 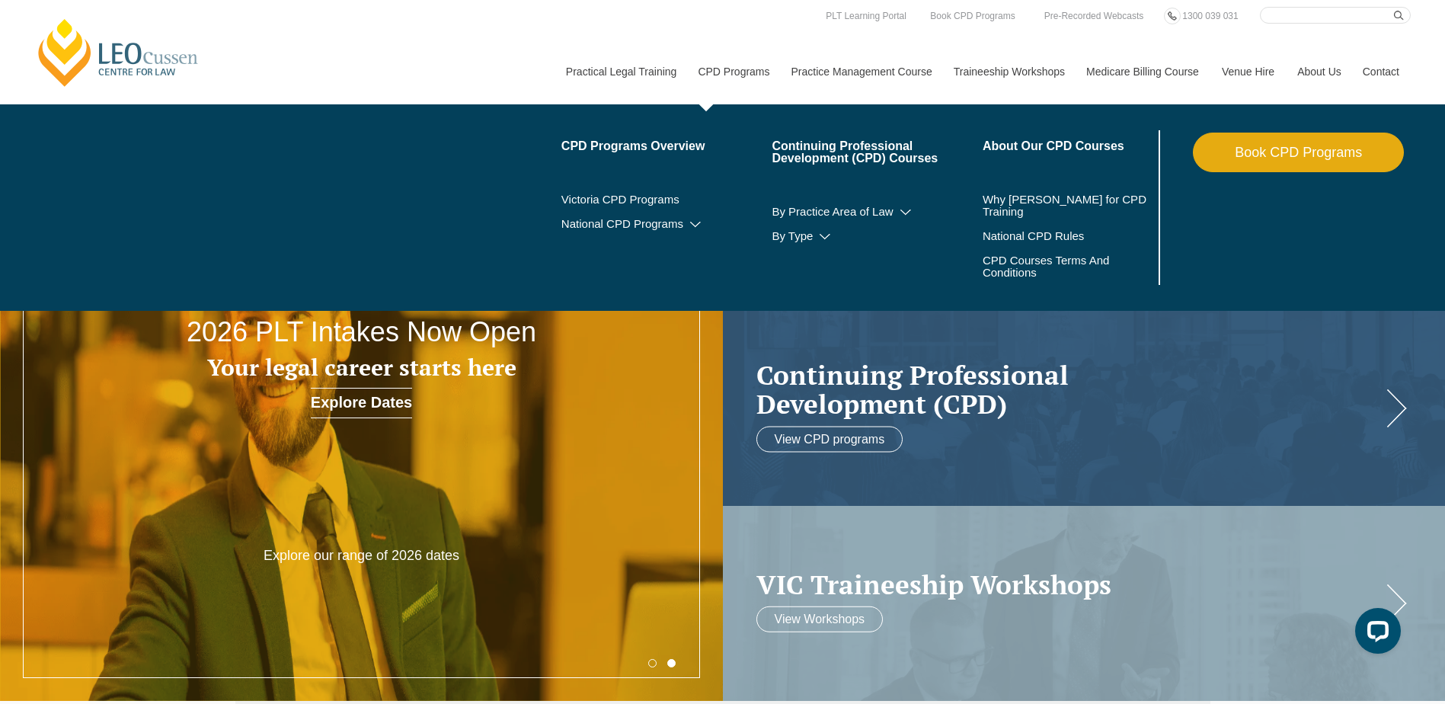 What do you see at coordinates (362, 555) in the screenshot?
I see `p: Explore our range of 2026 dates` at bounding box center [362, 555].